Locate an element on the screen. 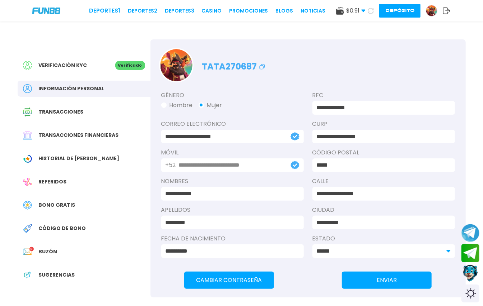 This screenshot has height=306, width=483. button: Mujer is located at coordinates (210, 105).